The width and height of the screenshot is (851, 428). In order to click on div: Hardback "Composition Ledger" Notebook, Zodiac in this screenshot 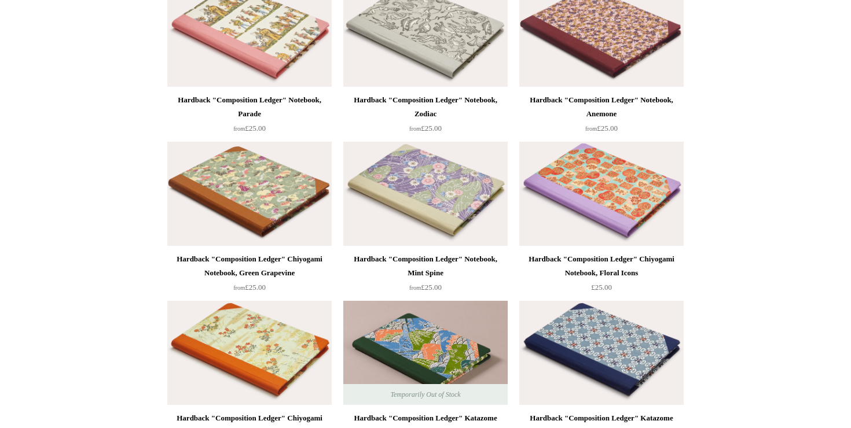, I will do `click(425, 107)`.